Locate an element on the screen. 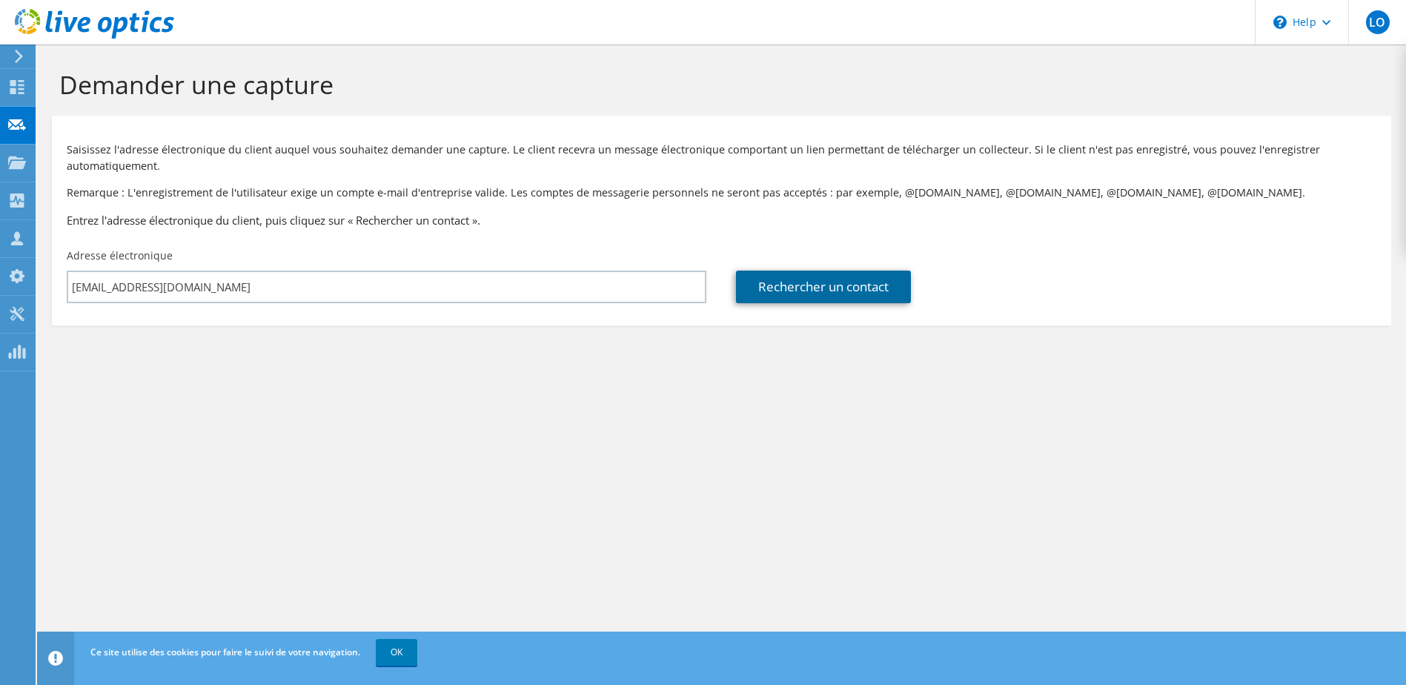 Image resolution: width=1406 pixels, height=685 pixels. label: Adresse électronique is located at coordinates (119, 256).